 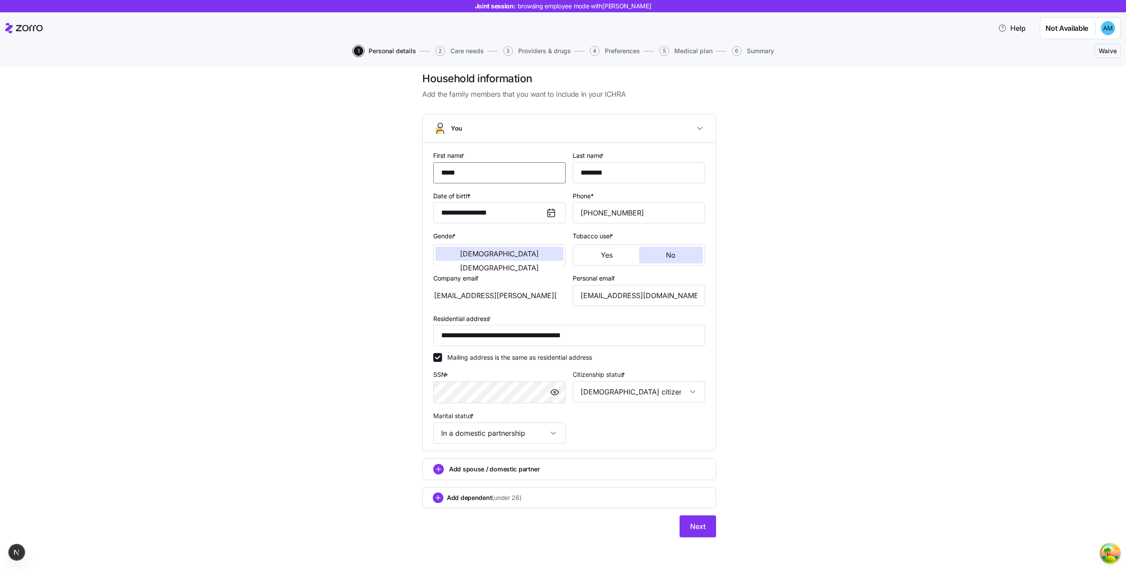 I want to click on span: (under 26), so click(x=506, y=498).